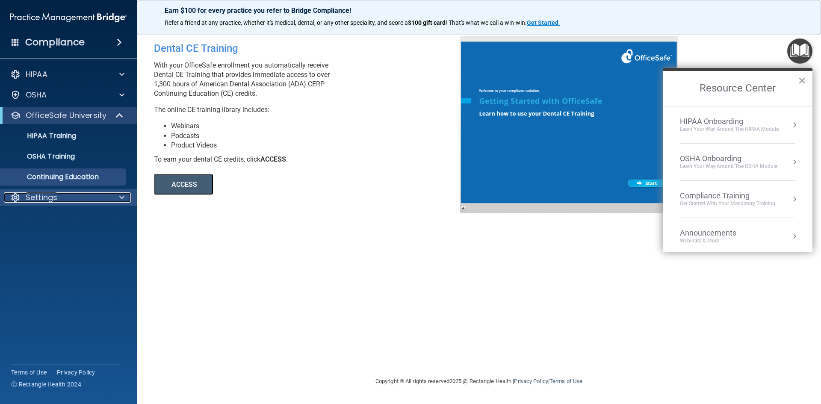 This screenshot has width=821, height=404. What do you see at coordinates (729, 166) in the screenshot?
I see `div: Learn your way around the OSHA module` at bounding box center [729, 166].